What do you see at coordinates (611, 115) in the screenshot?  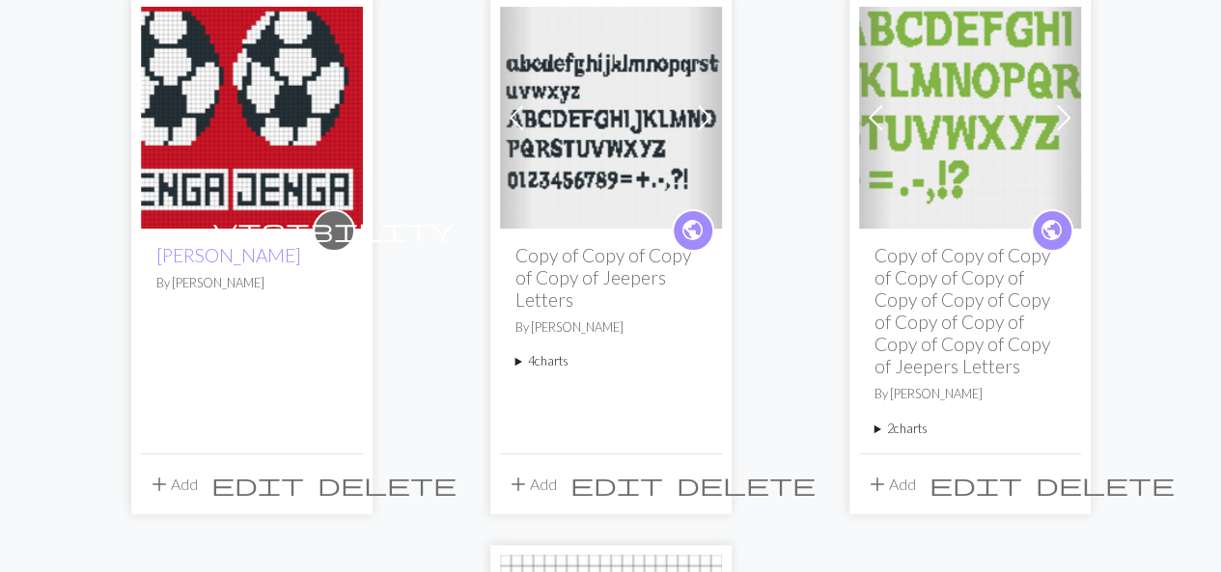 I see `a: Jeepers - Sizes 1-3` at bounding box center [611, 115].